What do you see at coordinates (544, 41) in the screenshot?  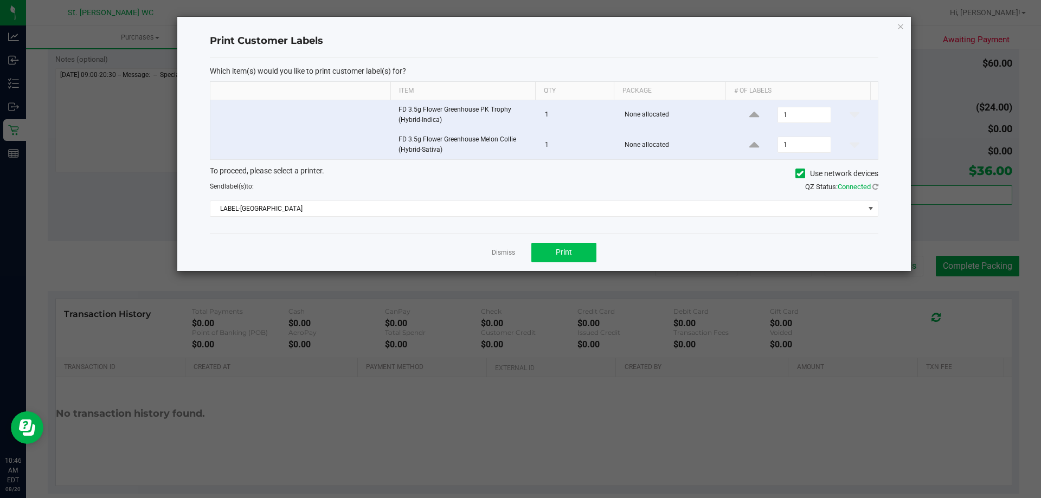 I see `h4: Print Customer Labels` at bounding box center [544, 41].